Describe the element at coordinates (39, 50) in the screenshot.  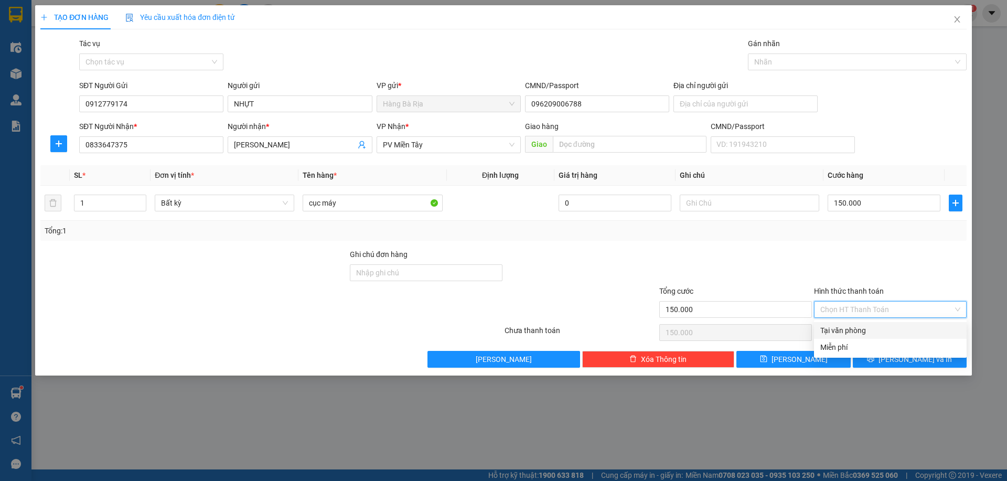
I see `li: VP Hàng Bà Rịa` at that location.